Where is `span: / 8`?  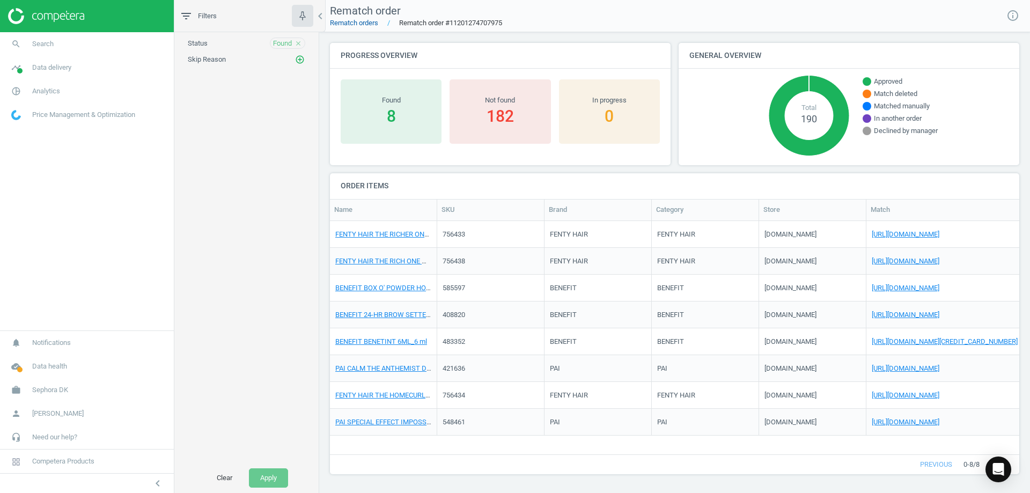
span: / 8 is located at coordinates (976, 464).